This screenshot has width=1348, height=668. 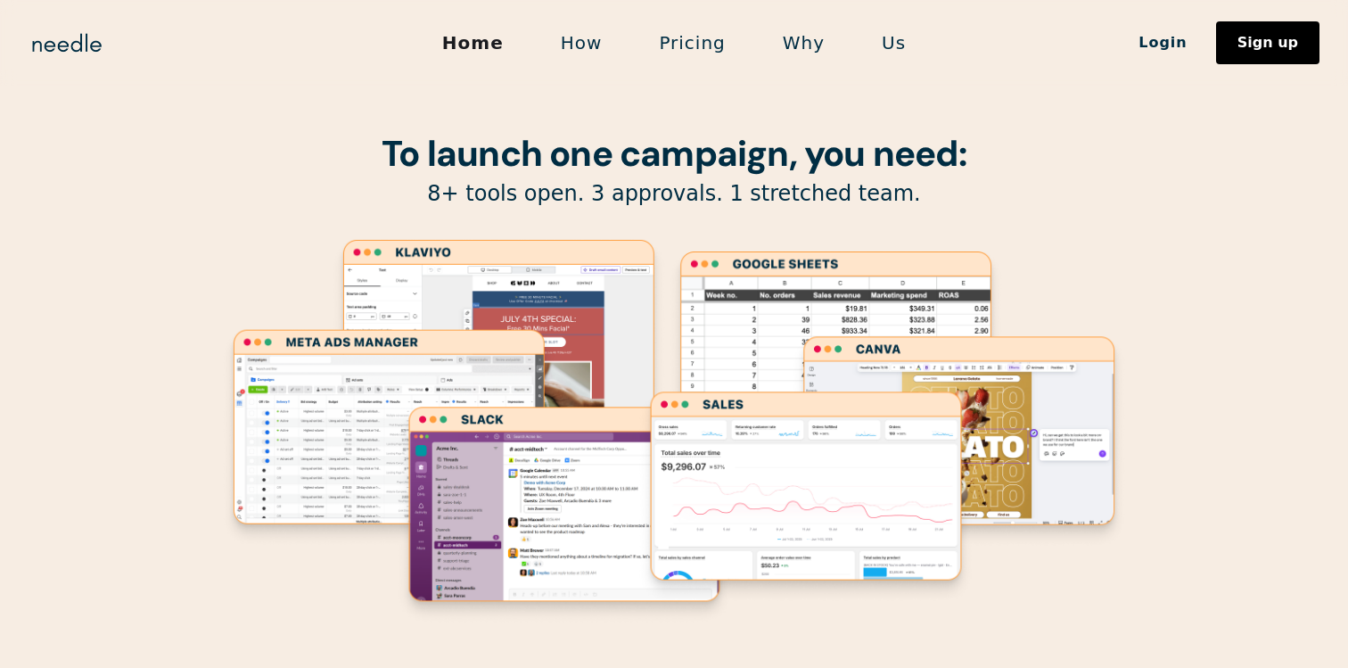 What do you see at coordinates (1162, 43) in the screenshot?
I see `a: Login` at bounding box center [1162, 43].